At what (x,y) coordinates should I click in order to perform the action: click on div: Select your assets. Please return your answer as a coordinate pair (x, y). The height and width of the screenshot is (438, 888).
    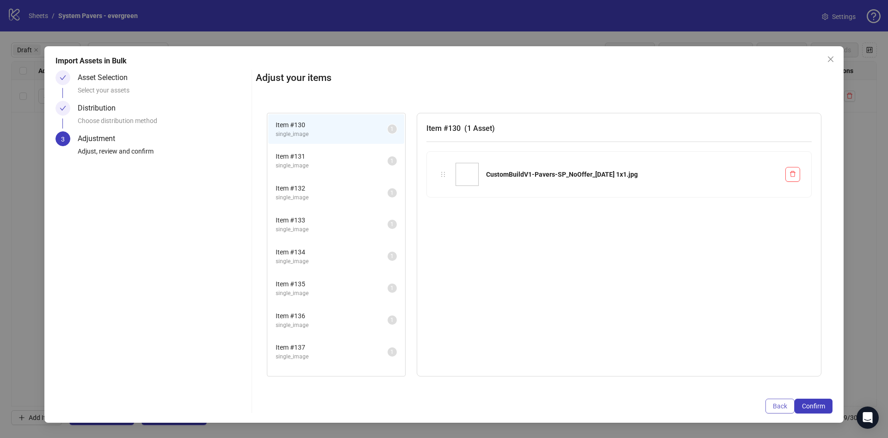
    Looking at the image, I should click on (163, 93).